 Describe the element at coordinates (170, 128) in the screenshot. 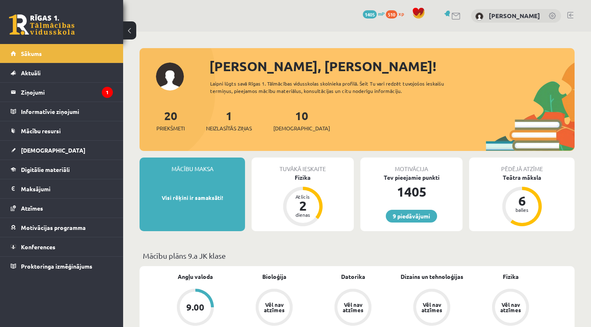

I see `span: Priekšmeti` at that location.